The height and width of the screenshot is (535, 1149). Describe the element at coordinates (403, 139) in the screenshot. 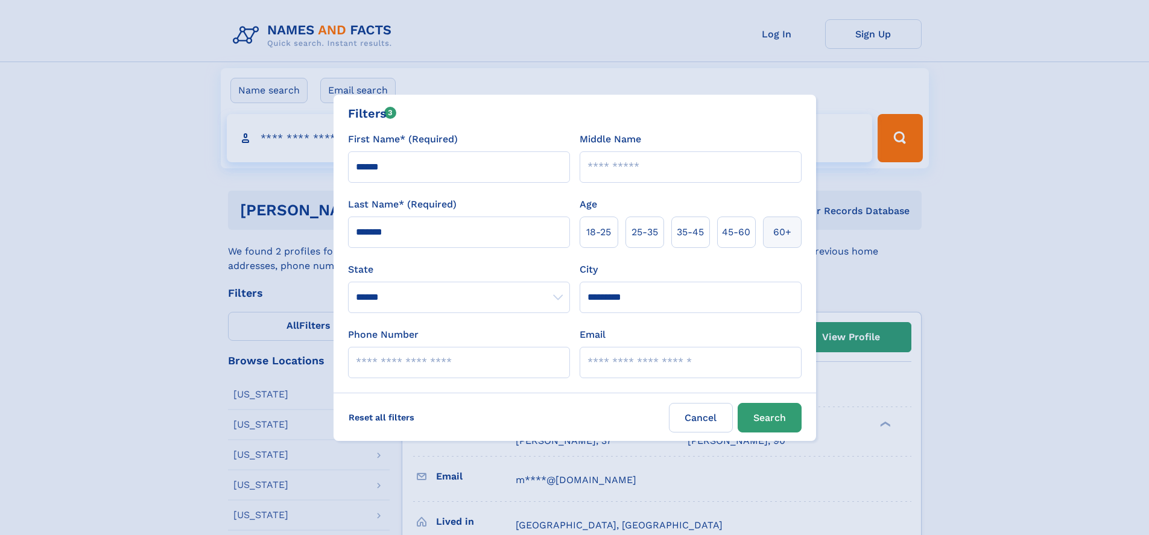

I see `label: First Name* (Required)` at that location.